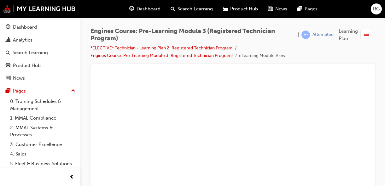 This screenshot has width=385, height=186. What do you see at coordinates (40, 66) in the screenshot?
I see `a: Product Hub` at bounding box center [40, 66].